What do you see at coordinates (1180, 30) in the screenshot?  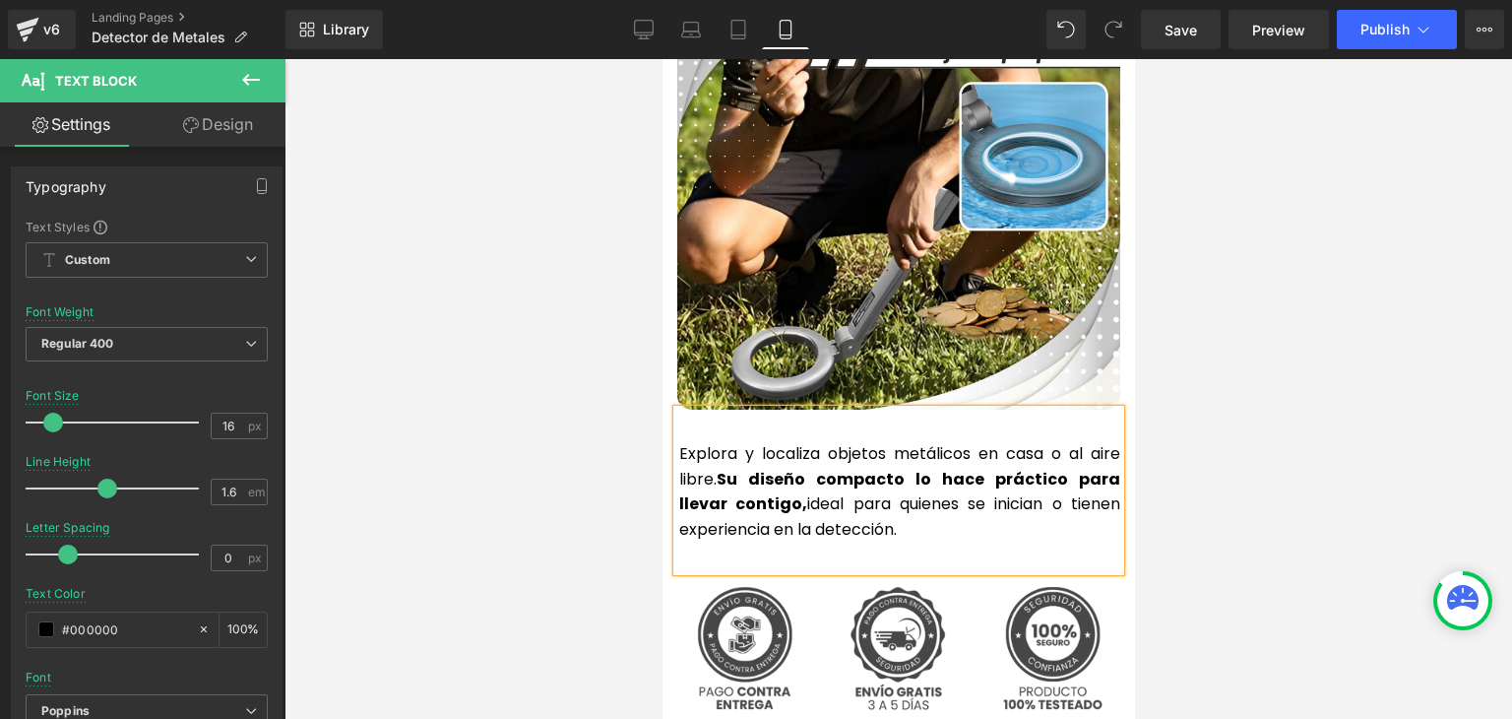 I see `span: Save` at bounding box center [1180, 30].